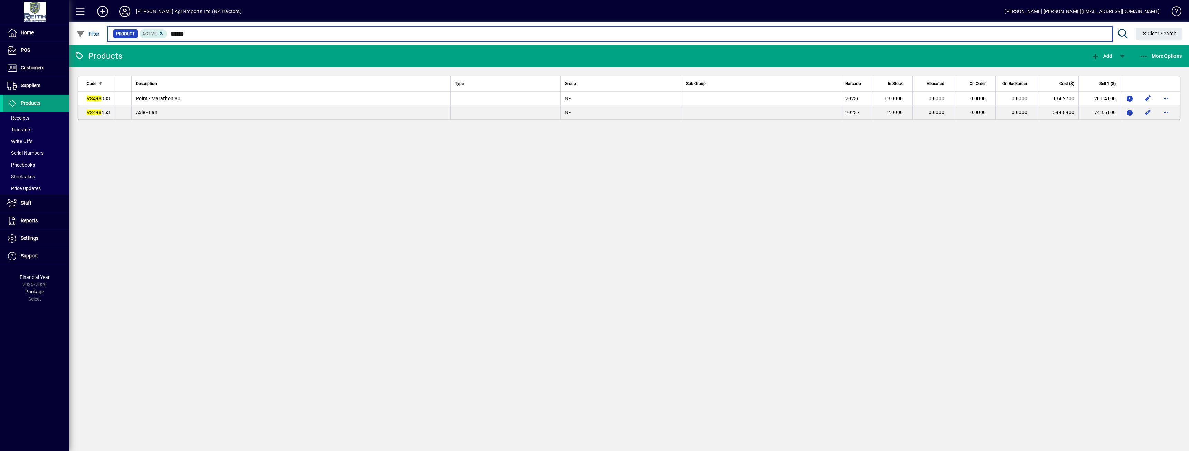  Describe the element at coordinates (853, 84) in the screenshot. I see `span: Barcode` at that location.